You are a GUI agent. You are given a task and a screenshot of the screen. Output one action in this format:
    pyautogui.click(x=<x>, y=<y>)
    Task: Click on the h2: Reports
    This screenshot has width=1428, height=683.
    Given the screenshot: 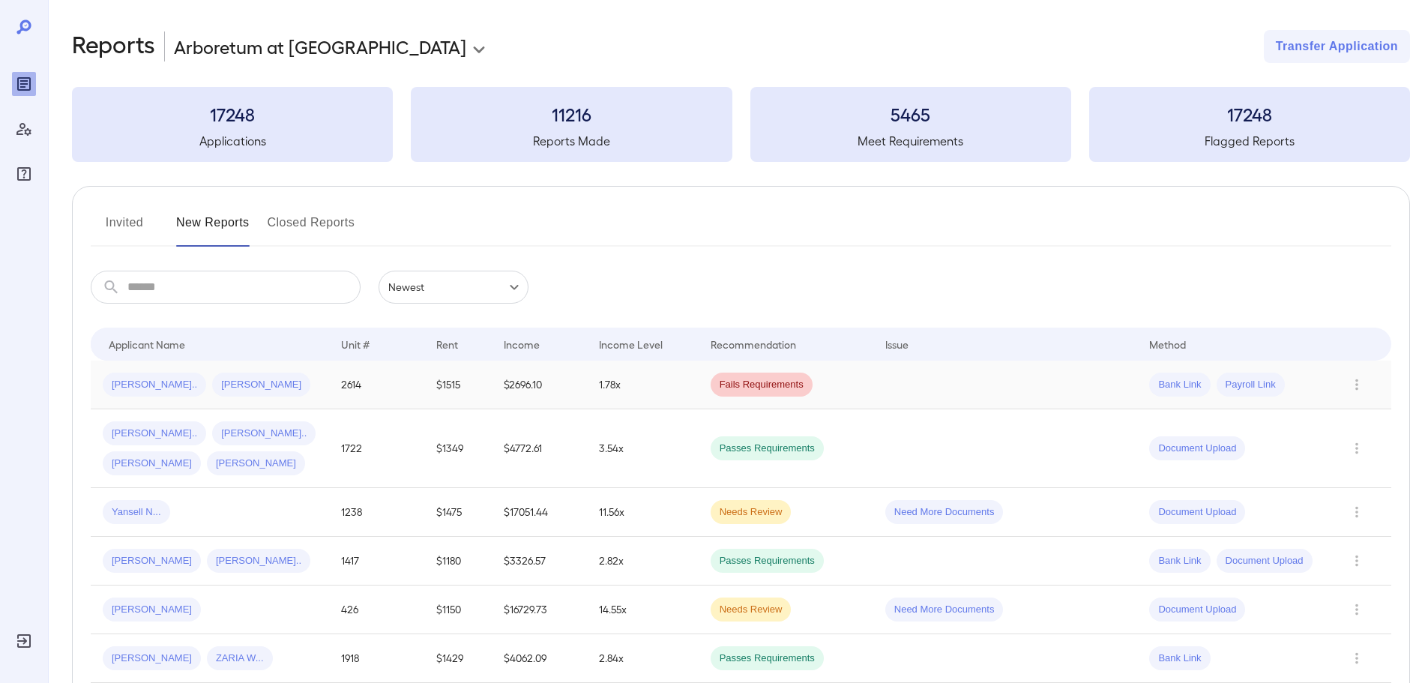 What is the action you would take?
    pyautogui.click(x=113, y=46)
    